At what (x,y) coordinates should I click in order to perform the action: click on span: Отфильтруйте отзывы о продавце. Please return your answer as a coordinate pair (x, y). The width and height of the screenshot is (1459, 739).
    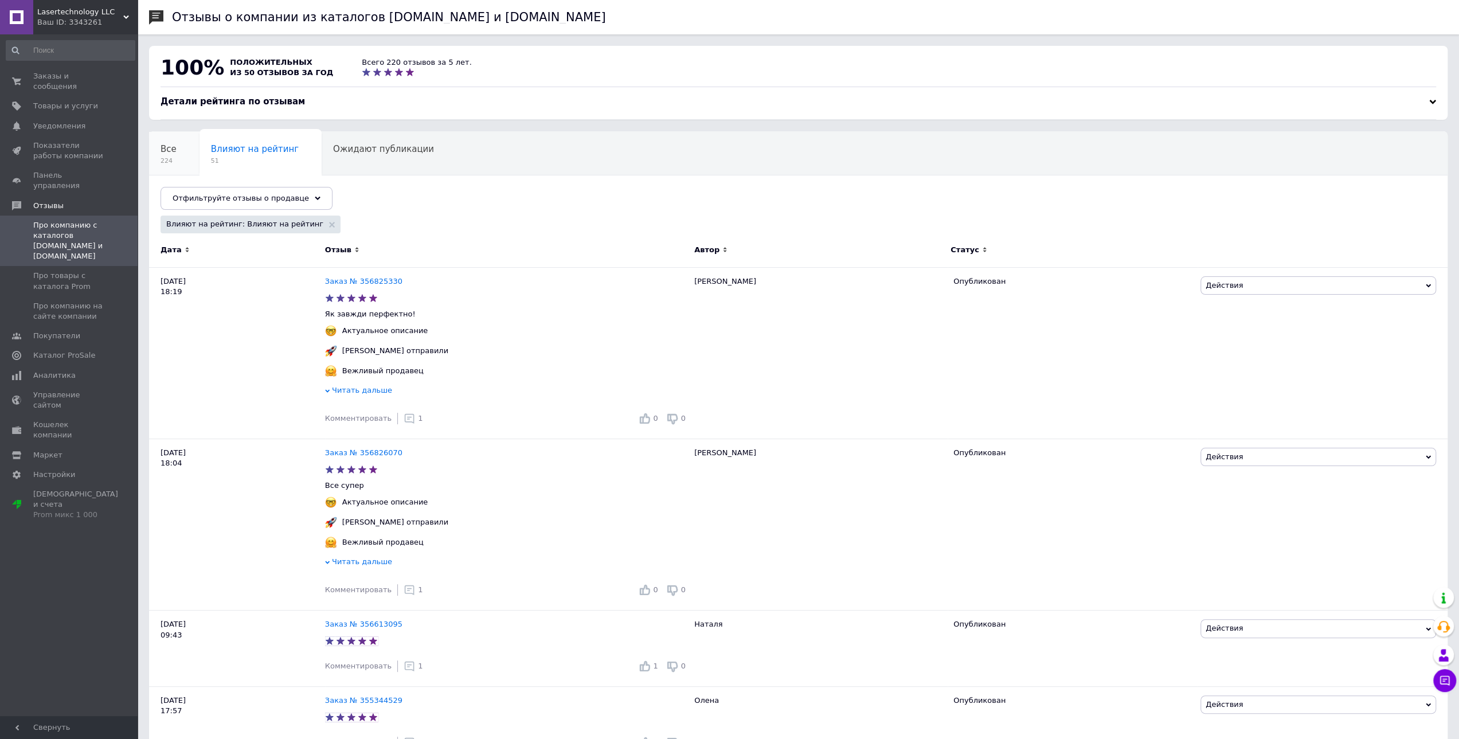
    Looking at the image, I should click on (241, 198).